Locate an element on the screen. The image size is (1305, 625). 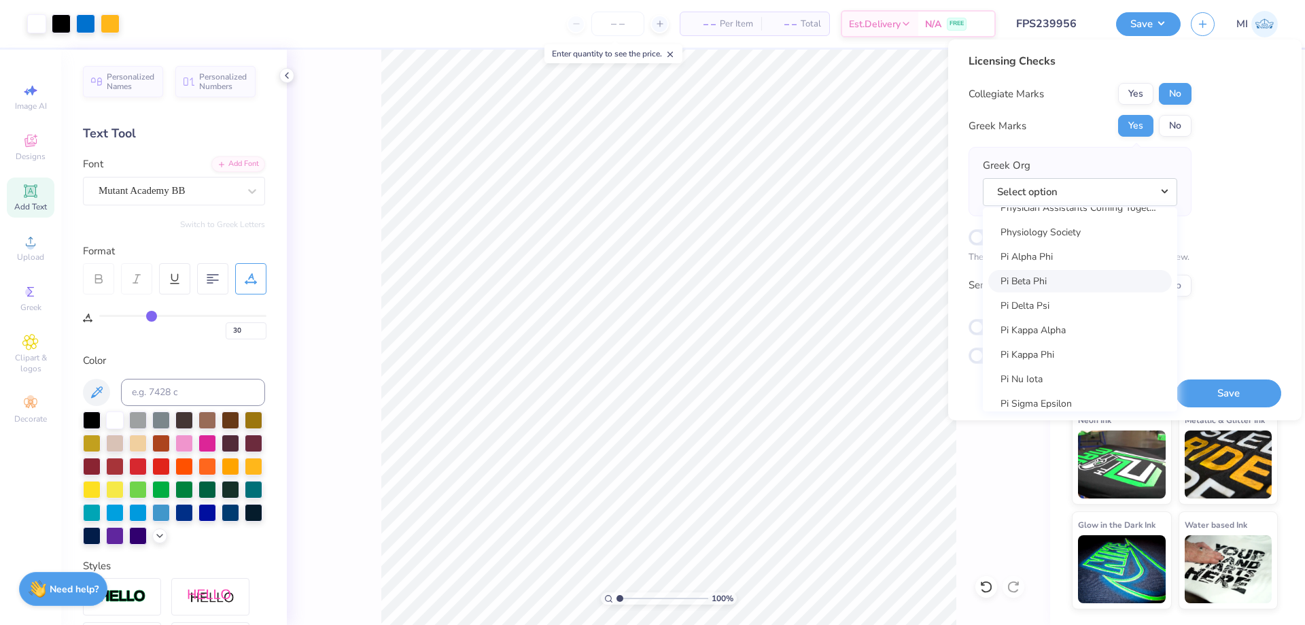
img: Mark Isaac is located at coordinates (1264, 24).